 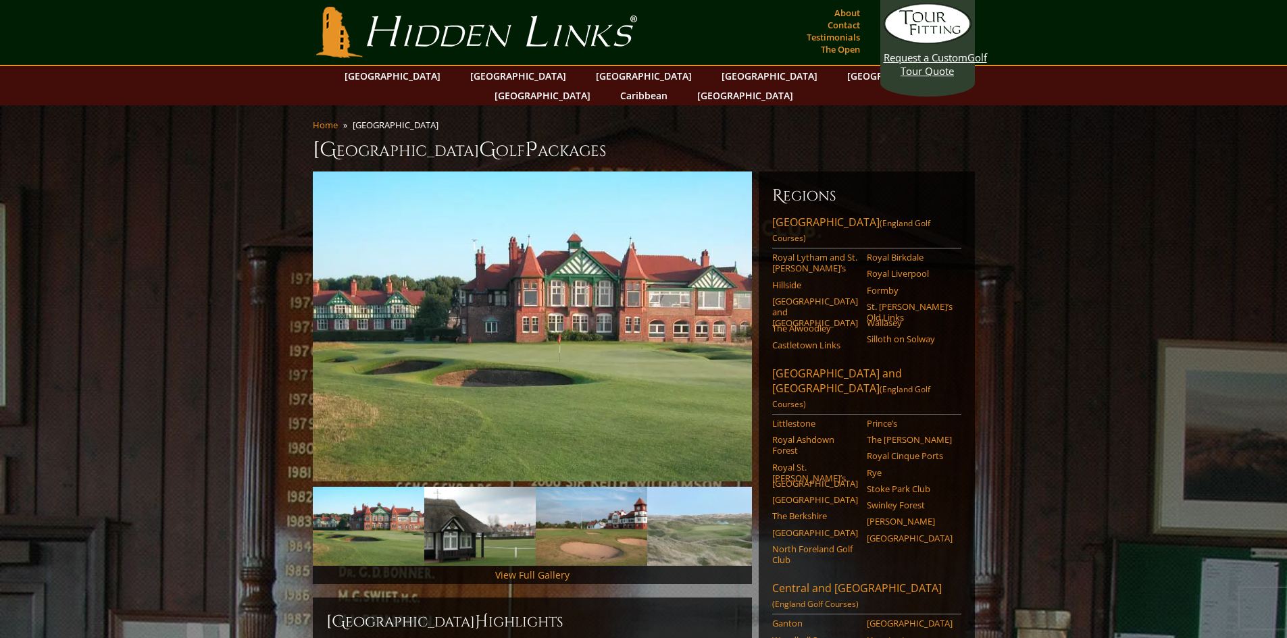 What do you see at coordinates (482, 622) in the screenshot?
I see `span: H` at bounding box center [482, 622].